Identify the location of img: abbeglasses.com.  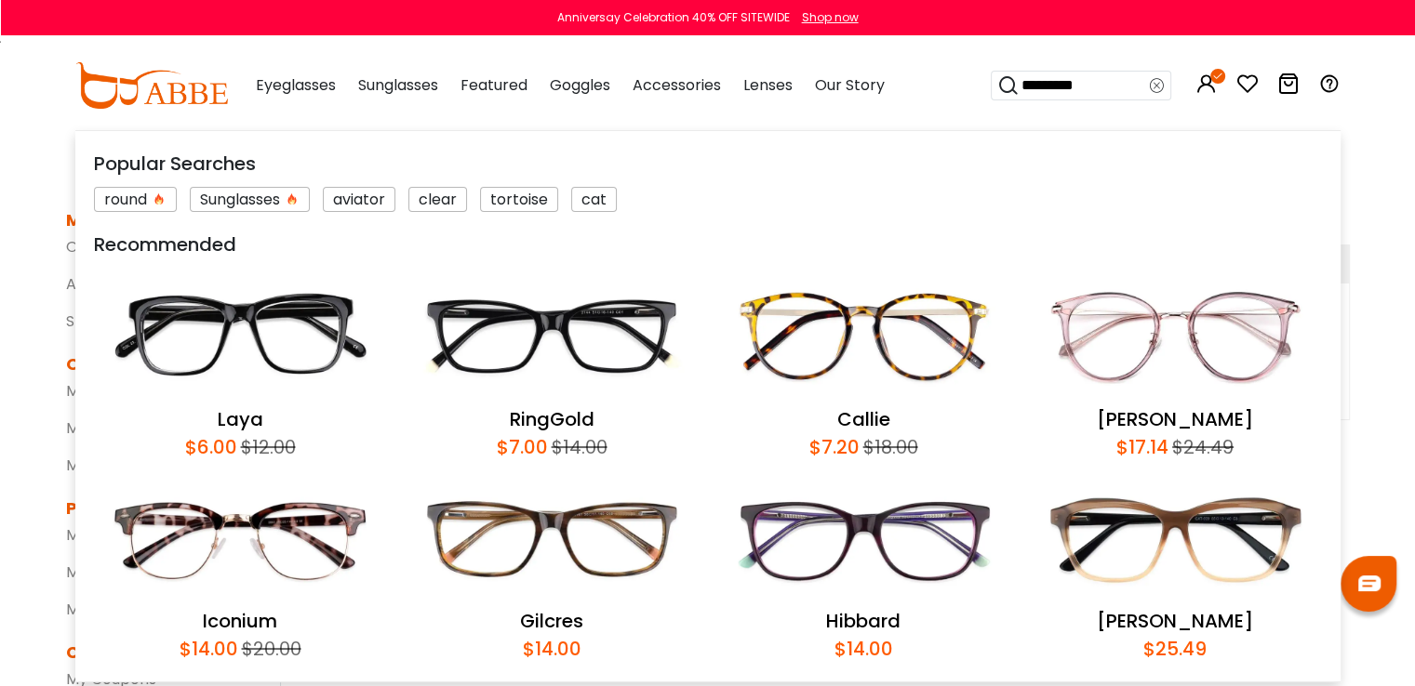
(152, 86).